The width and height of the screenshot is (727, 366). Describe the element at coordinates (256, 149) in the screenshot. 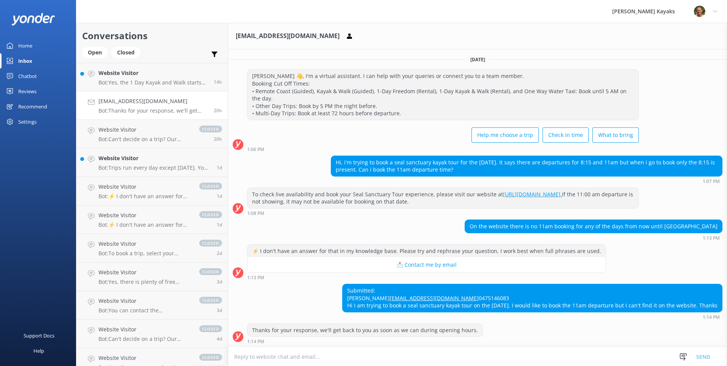

I see `strong: 1:06 PM` at that location.